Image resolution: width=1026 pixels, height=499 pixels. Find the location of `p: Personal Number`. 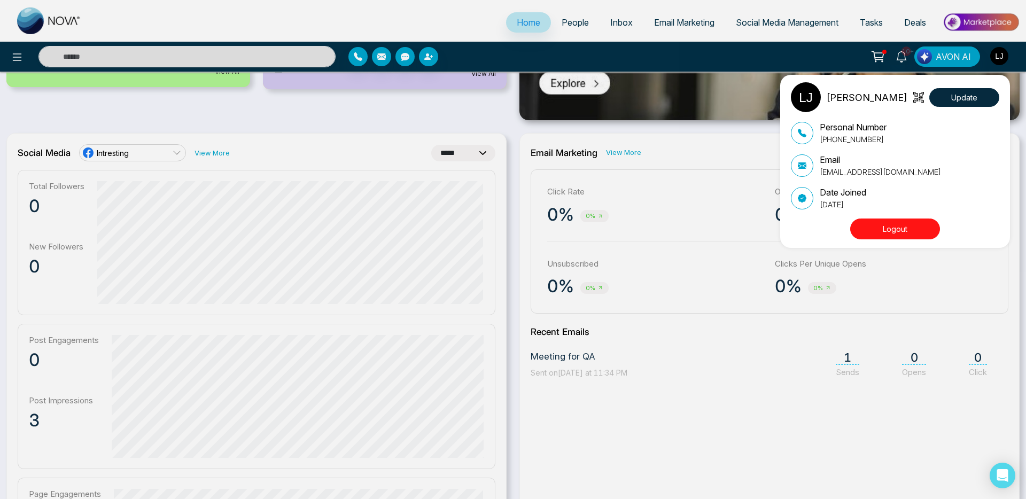

p: Personal Number is located at coordinates (853, 127).